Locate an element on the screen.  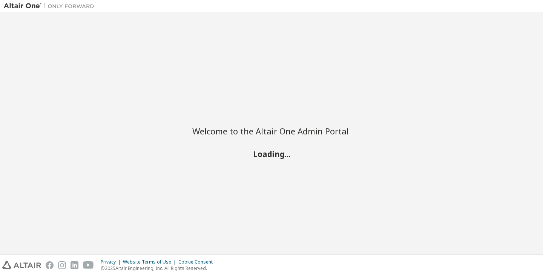
img: Altair One is located at coordinates (51, 6).